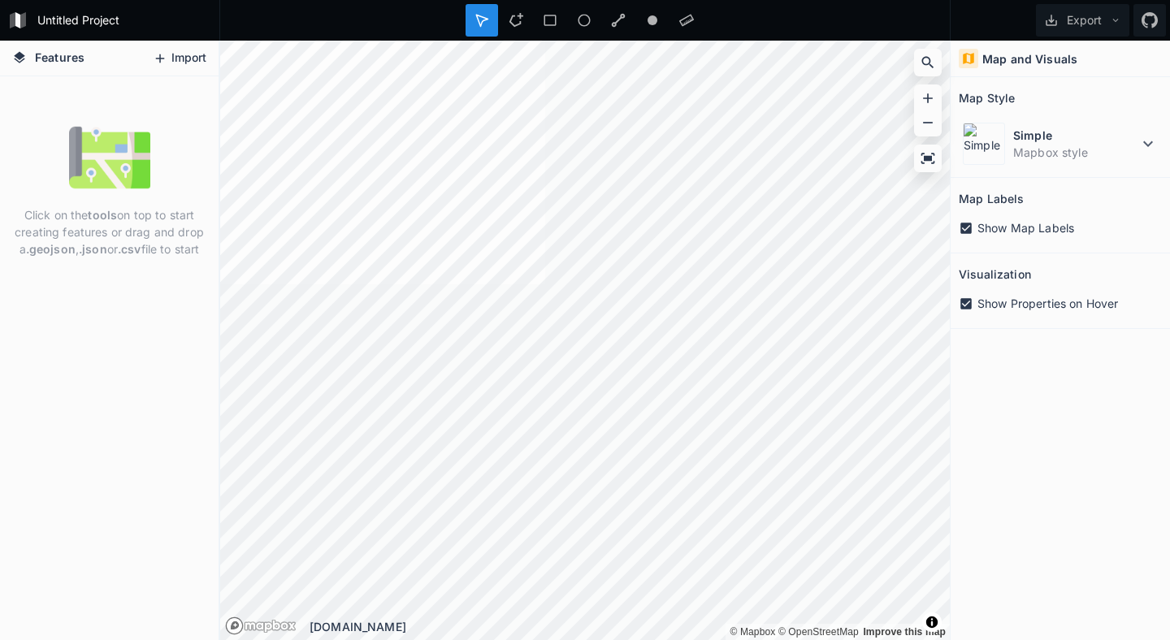 The image size is (1170, 640). What do you see at coordinates (984, 144) in the screenshot?
I see `img: Simple` at bounding box center [984, 144].